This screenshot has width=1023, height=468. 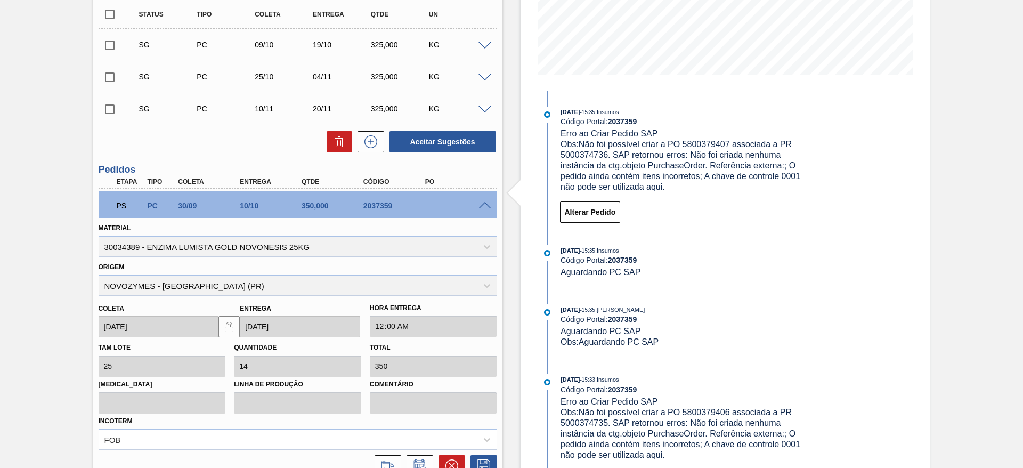 I want to click on div: 350,000, so click(x=333, y=206).